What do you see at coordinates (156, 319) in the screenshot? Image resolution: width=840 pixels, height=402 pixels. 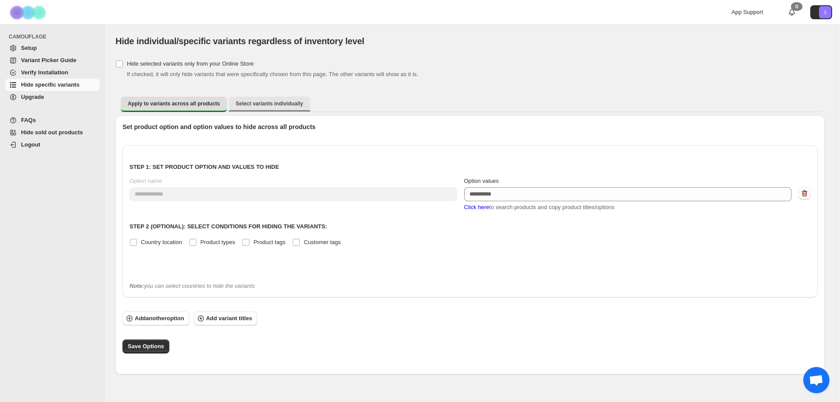 I see `button: Addanotheroption` at bounding box center [156, 319].